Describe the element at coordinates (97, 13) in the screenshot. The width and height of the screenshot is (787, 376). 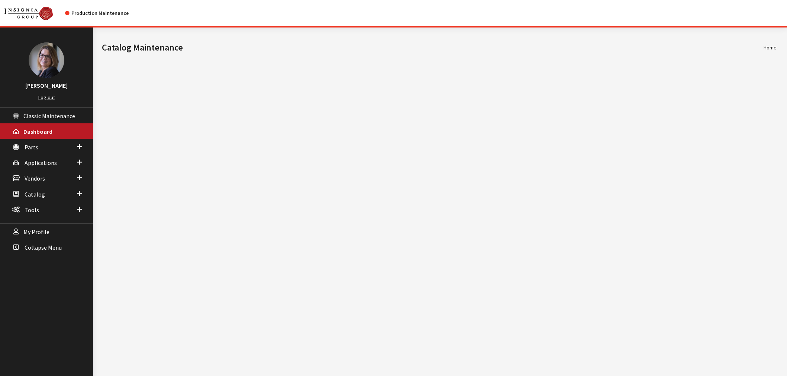
I see `div: Production Maintenance` at that location.